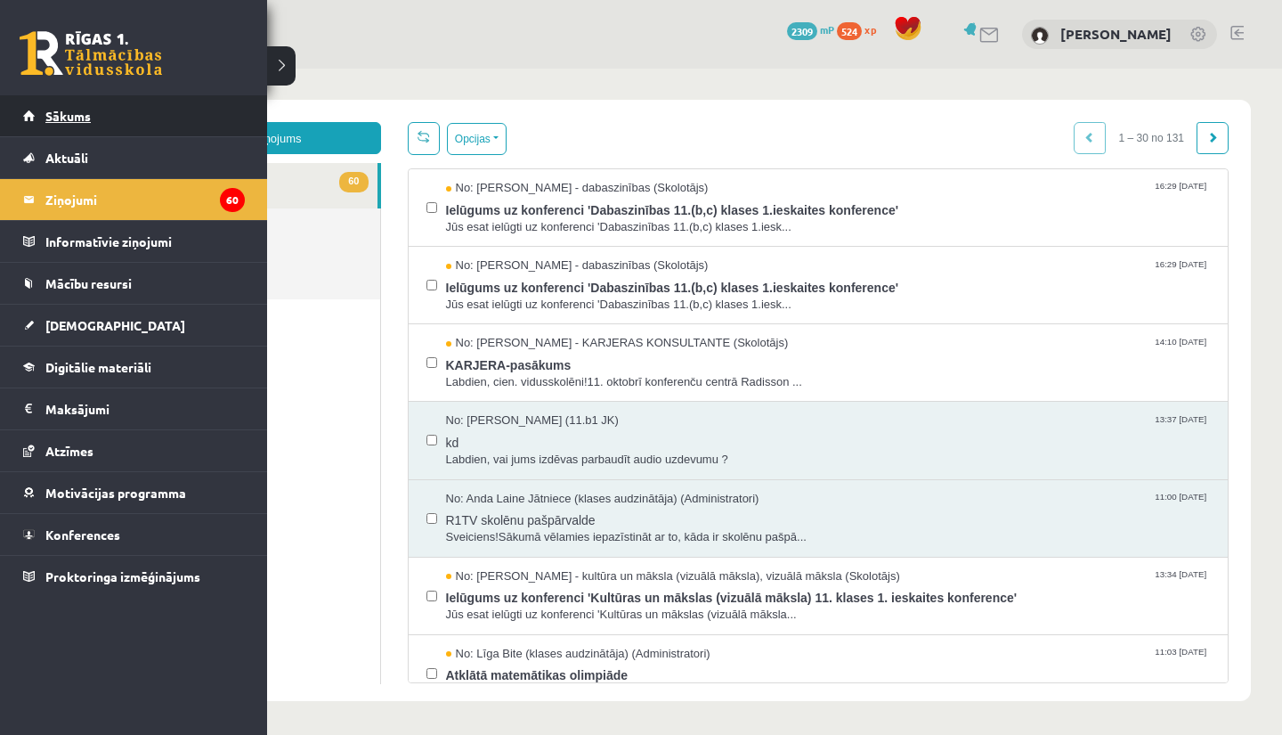 The width and height of the screenshot is (1282, 735). What do you see at coordinates (134, 534) in the screenshot?
I see `a: Konferences` at bounding box center [134, 534].